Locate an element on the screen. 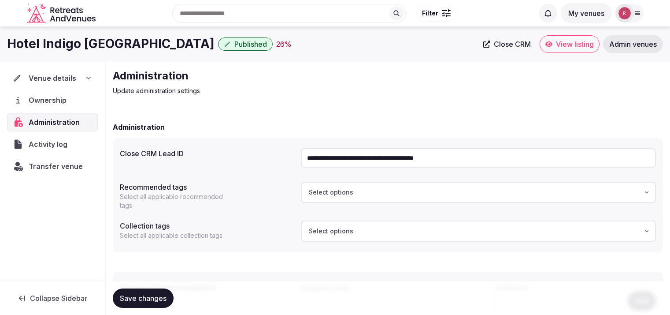 The height and width of the screenshot is (315, 670). button: 26% is located at coordinates (284, 44).